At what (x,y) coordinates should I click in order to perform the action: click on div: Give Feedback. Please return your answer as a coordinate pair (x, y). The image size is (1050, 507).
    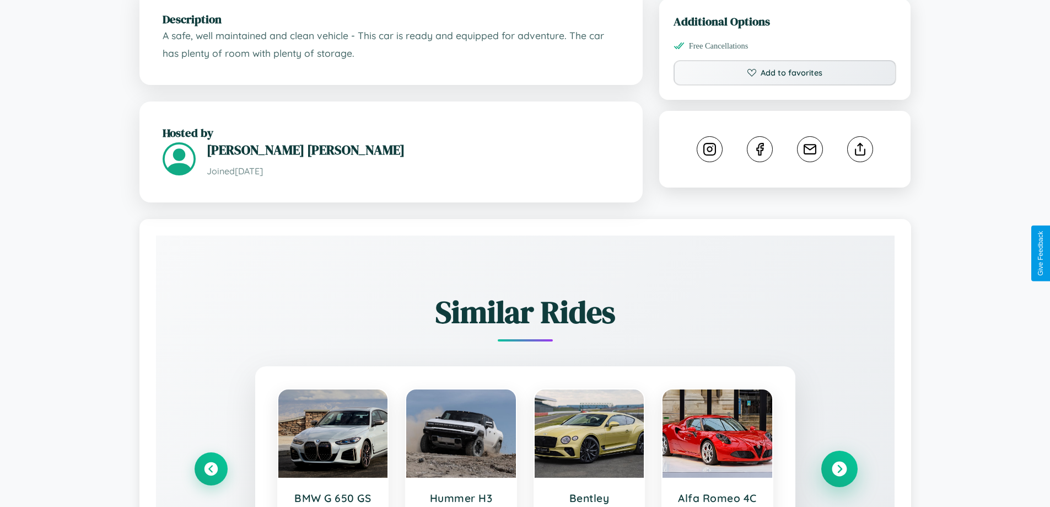
    Looking at the image, I should click on (1041, 253).